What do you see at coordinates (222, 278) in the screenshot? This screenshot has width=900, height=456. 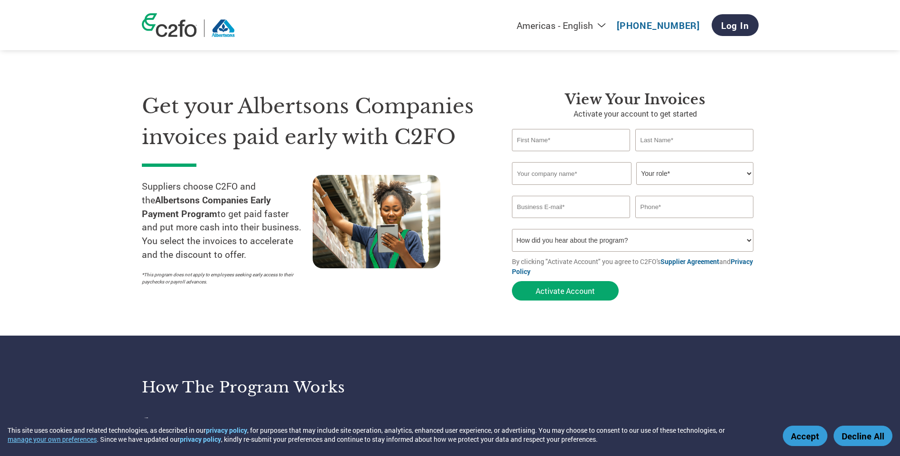 I see `p: *This program does not apply to employees seeking early access to their paychecks or payroll adva...` at bounding box center [222, 278].